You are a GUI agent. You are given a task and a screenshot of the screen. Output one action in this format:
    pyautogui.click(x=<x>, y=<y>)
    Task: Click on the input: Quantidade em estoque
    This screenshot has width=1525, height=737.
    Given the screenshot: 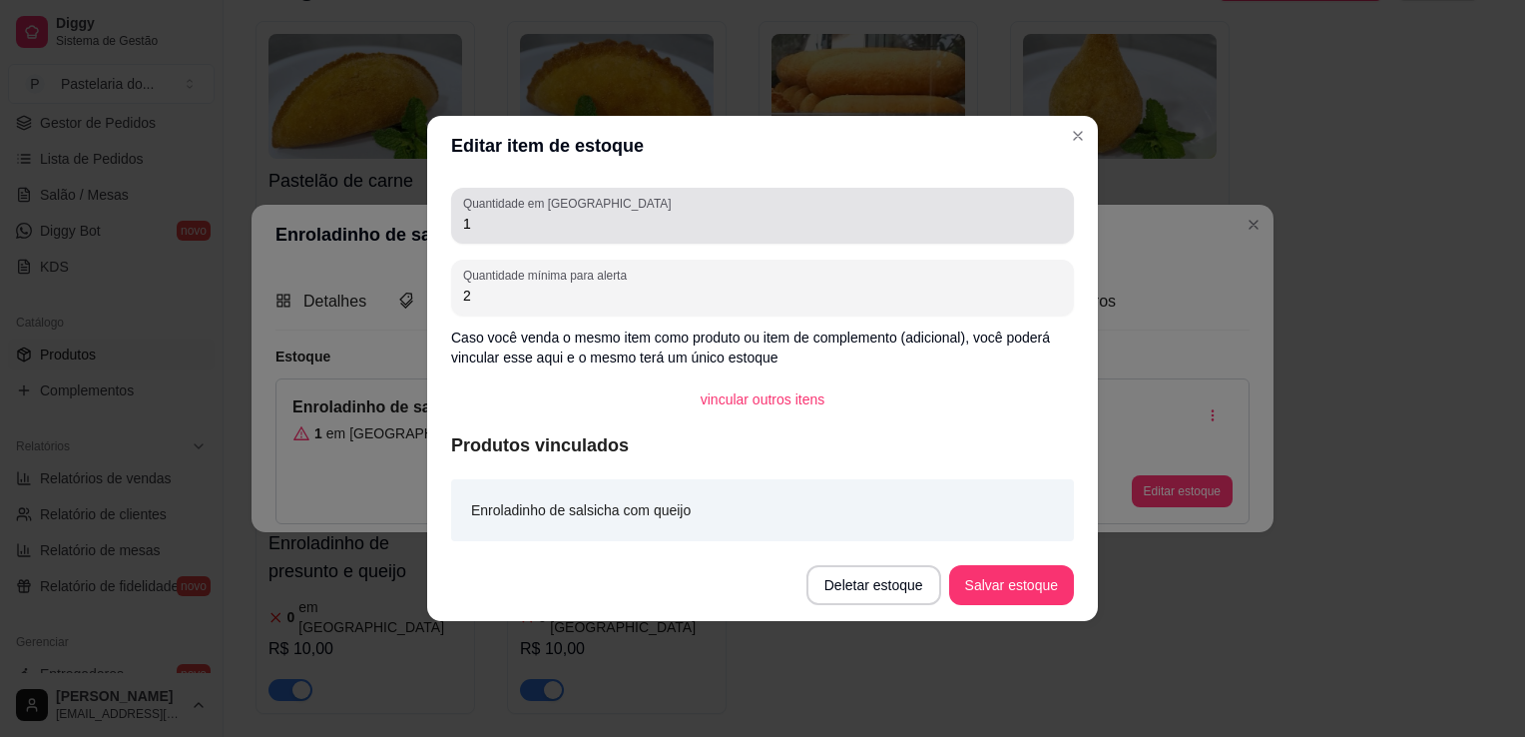 What is the action you would take?
    pyautogui.click(x=763, y=224)
    